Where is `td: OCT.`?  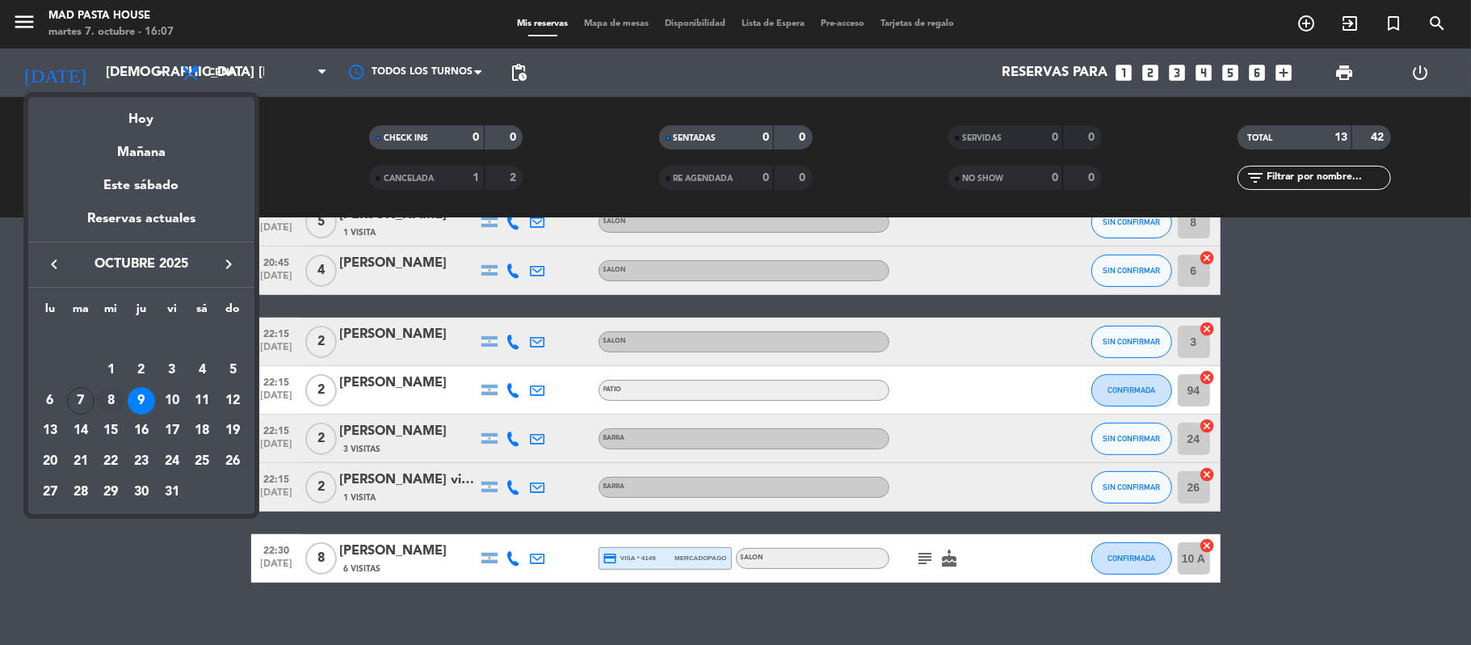
td: OCT. is located at coordinates (141, 339).